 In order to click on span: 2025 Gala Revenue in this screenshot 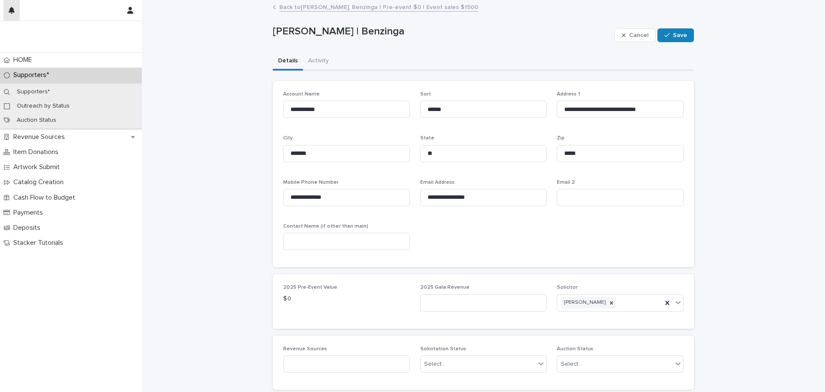, I will do `click(445, 287)`.